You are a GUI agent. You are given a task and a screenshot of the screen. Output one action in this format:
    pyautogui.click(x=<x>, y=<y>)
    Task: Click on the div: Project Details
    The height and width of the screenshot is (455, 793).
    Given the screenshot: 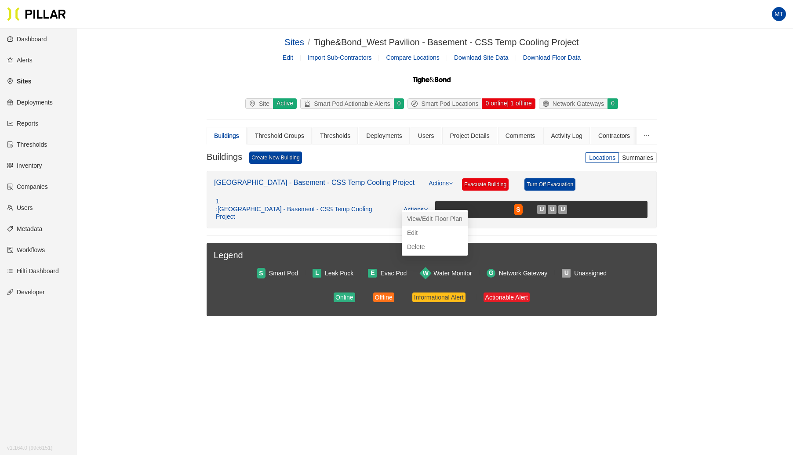 What is the action you would take?
    pyautogui.click(x=469, y=136)
    